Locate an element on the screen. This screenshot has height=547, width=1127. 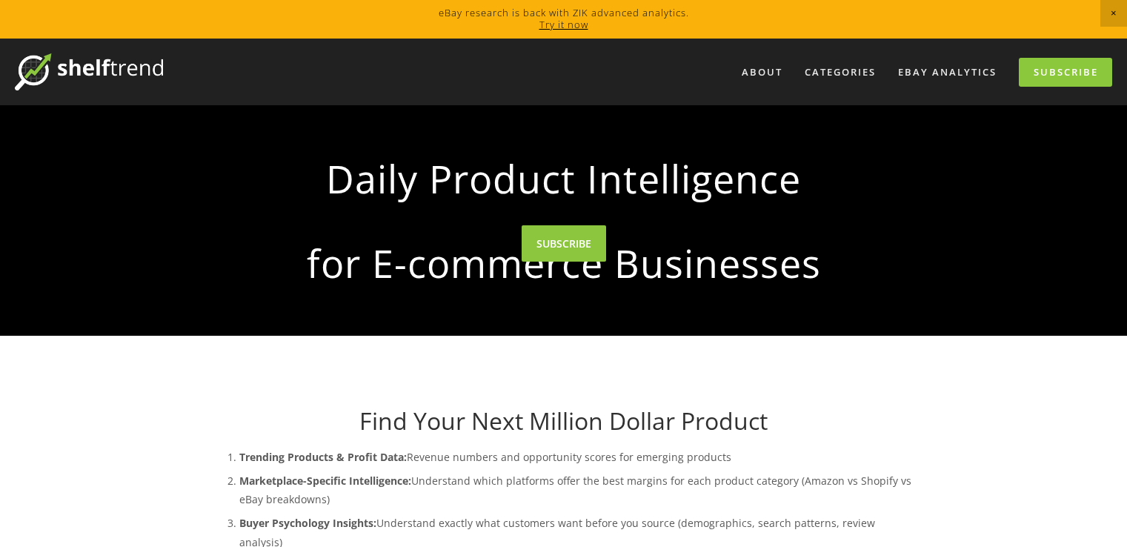
a: SUBSCRIBE is located at coordinates (564, 243).